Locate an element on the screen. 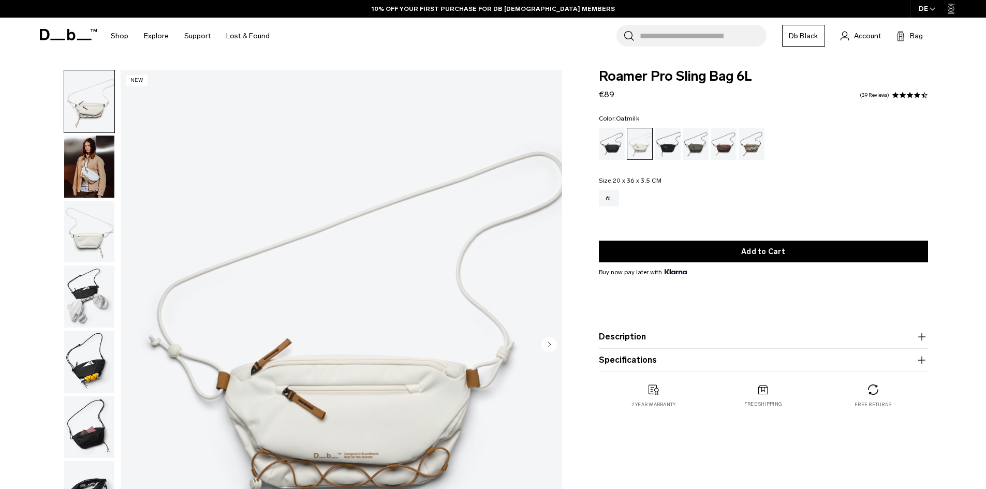 Image resolution: width=986 pixels, height=489 pixels. span: €89 is located at coordinates (607, 94).